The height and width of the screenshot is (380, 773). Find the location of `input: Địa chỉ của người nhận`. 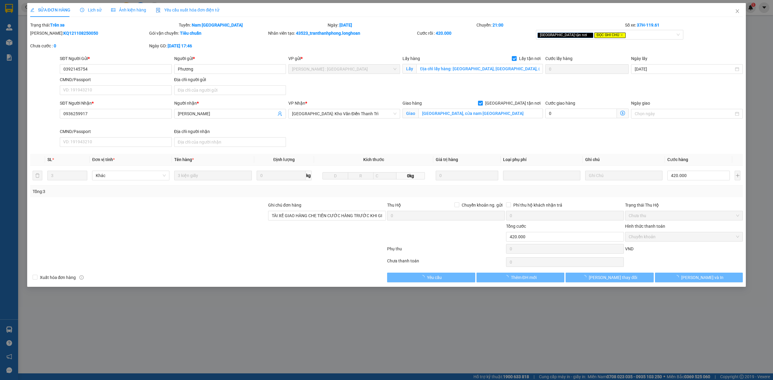

input: Địa chỉ của người nhận is located at coordinates (230, 142).